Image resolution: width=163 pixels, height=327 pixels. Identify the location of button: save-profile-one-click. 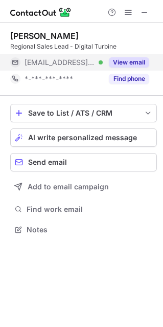
(83, 113).